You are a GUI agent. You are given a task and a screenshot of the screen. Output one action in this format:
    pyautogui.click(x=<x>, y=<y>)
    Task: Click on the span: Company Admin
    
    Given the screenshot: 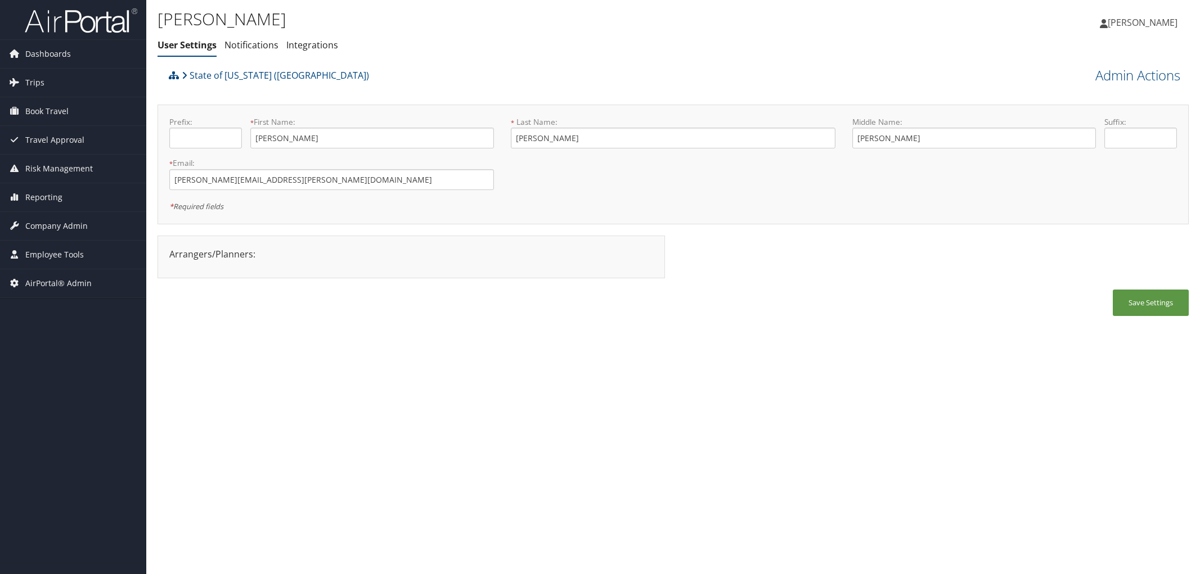 What is the action you would take?
    pyautogui.click(x=56, y=226)
    